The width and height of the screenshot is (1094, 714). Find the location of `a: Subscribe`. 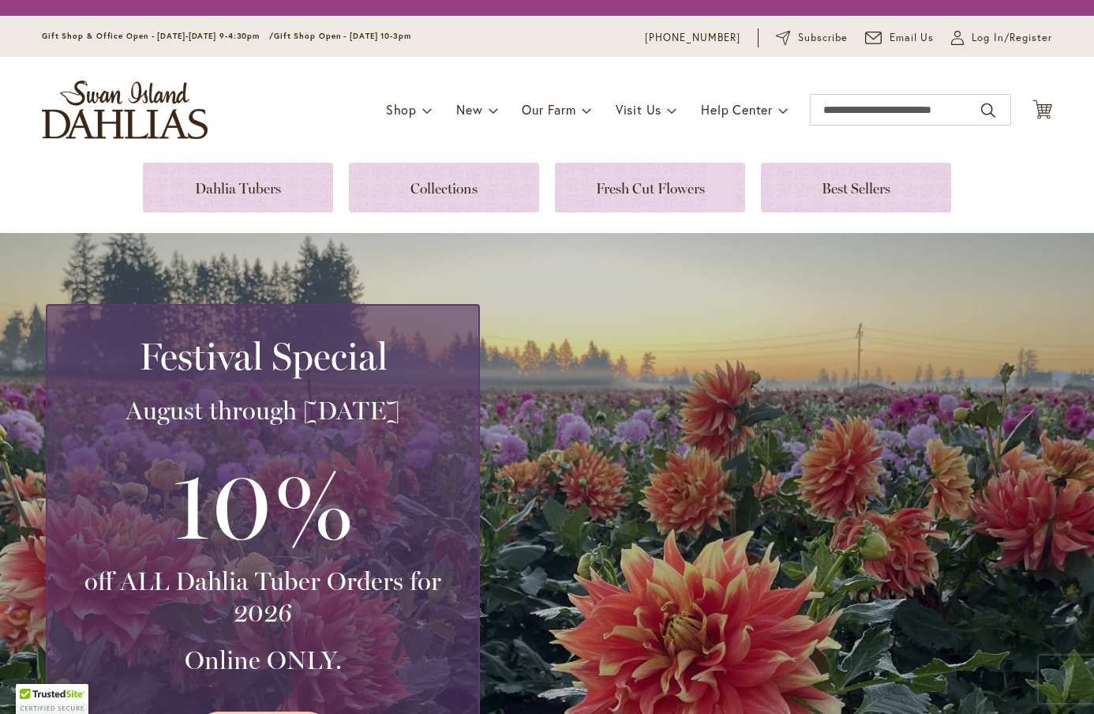

a: Subscribe is located at coordinates (812, 38).